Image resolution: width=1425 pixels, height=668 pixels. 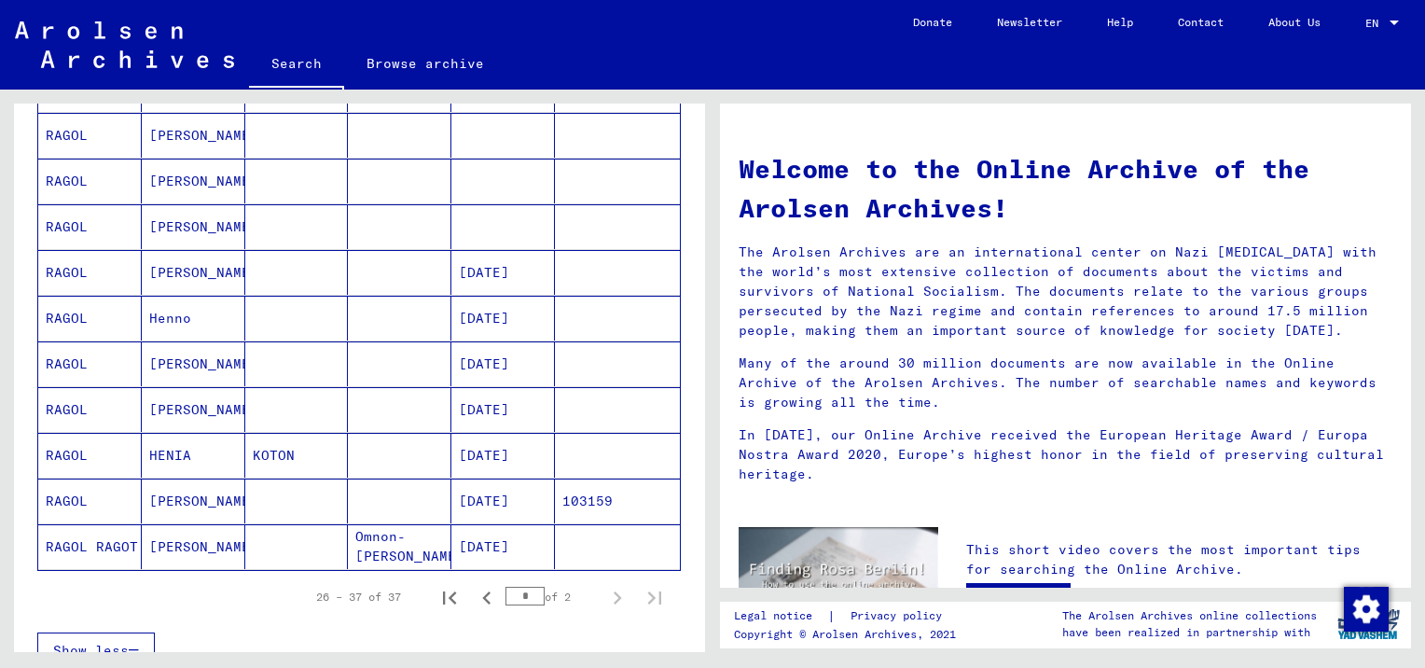 What do you see at coordinates (1189, 632) in the screenshot?
I see `p: have been realized in partnership with` at bounding box center [1189, 632].